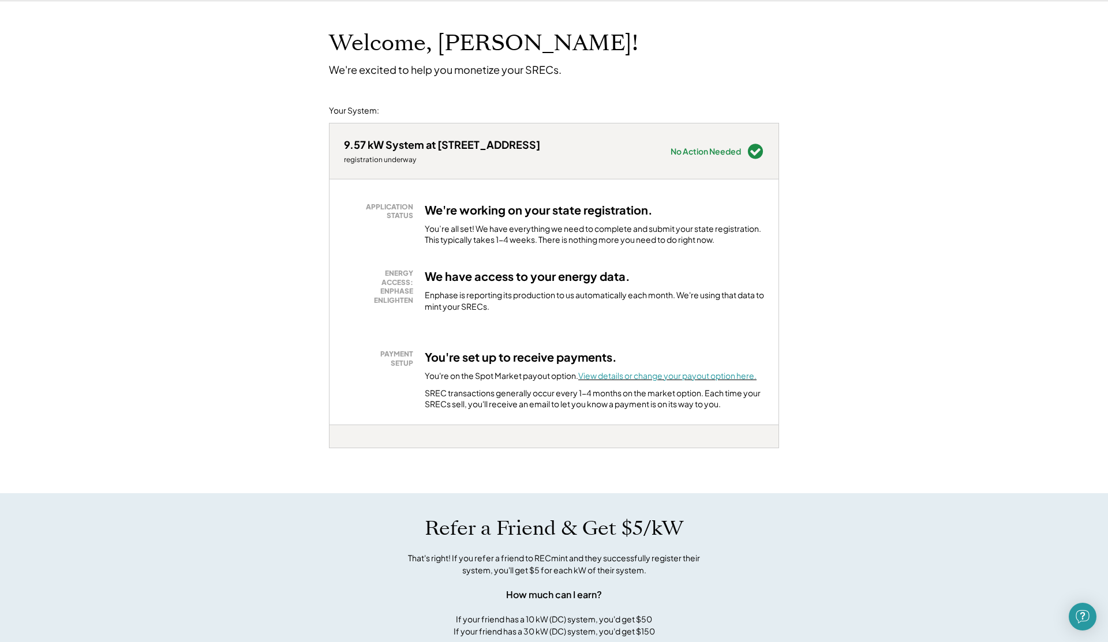 Image resolution: width=1108 pixels, height=642 pixels. I want to click on div: APPLICATION STATUS, so click(381, 211).